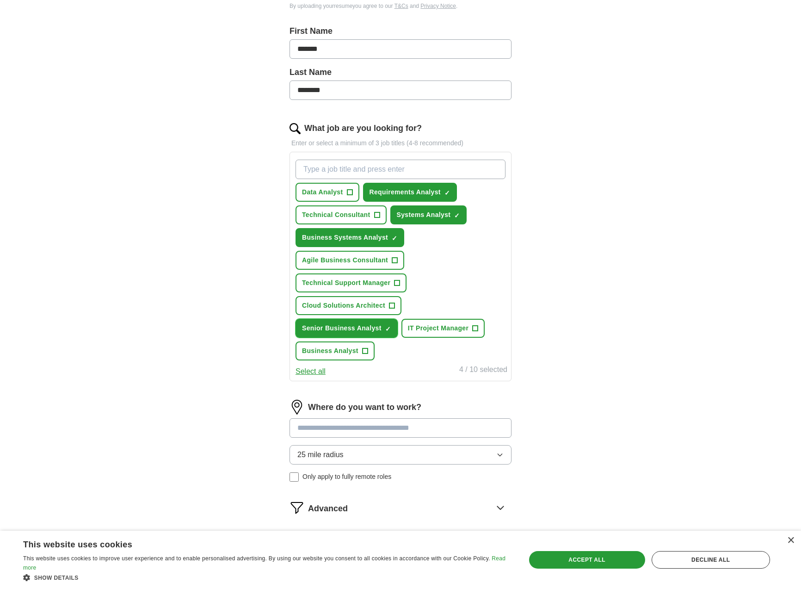  What do you see at coordinates (342, 328) in the screenshot?
I see `span: Senior Business Analyst` at bounding box center [342, 328].